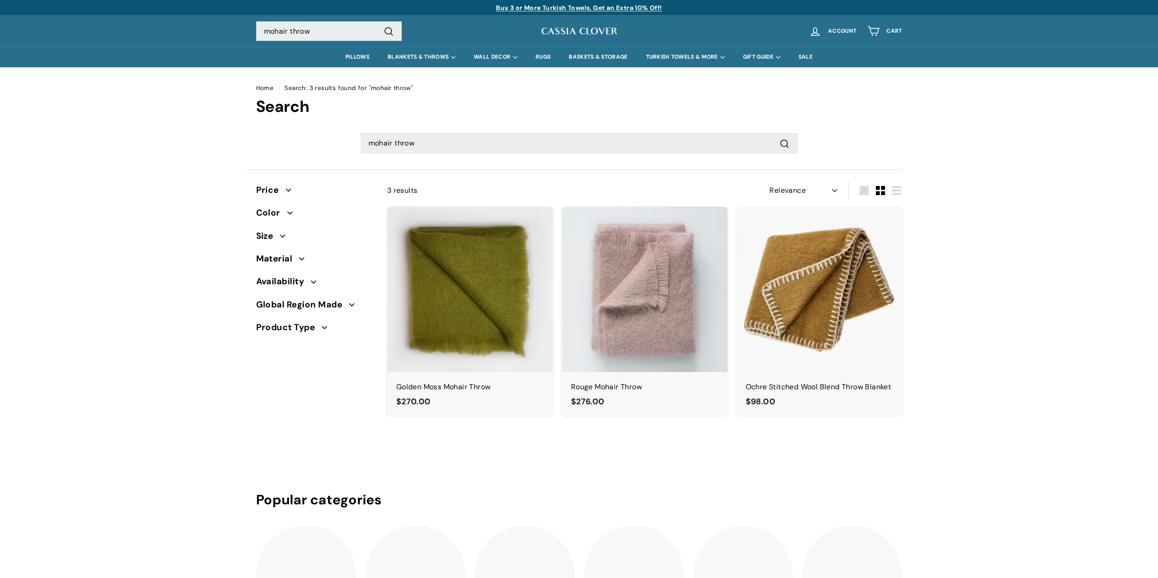  What do you see at coordinates (314, 238) in the screenshot?
I see `button: Size` at bounding box center [314, 238].